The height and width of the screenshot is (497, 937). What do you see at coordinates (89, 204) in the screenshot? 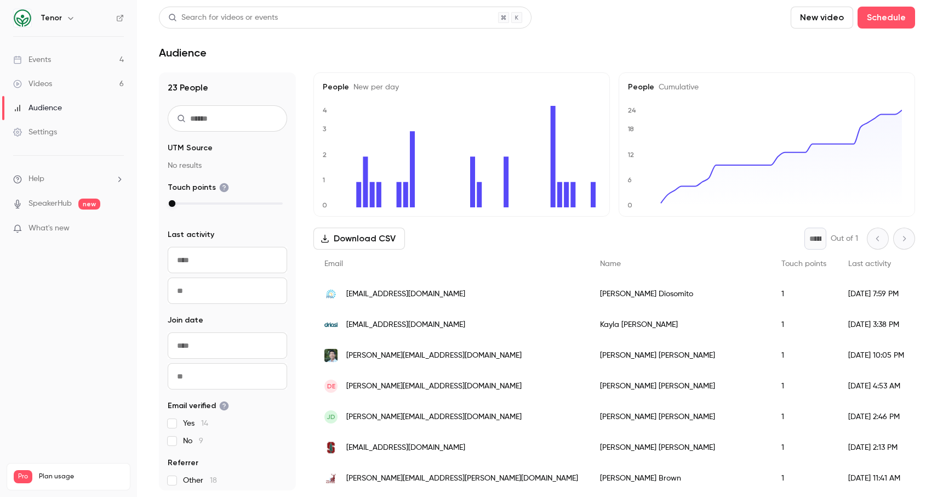
I see `span: new` at bounding box center [89, 204].